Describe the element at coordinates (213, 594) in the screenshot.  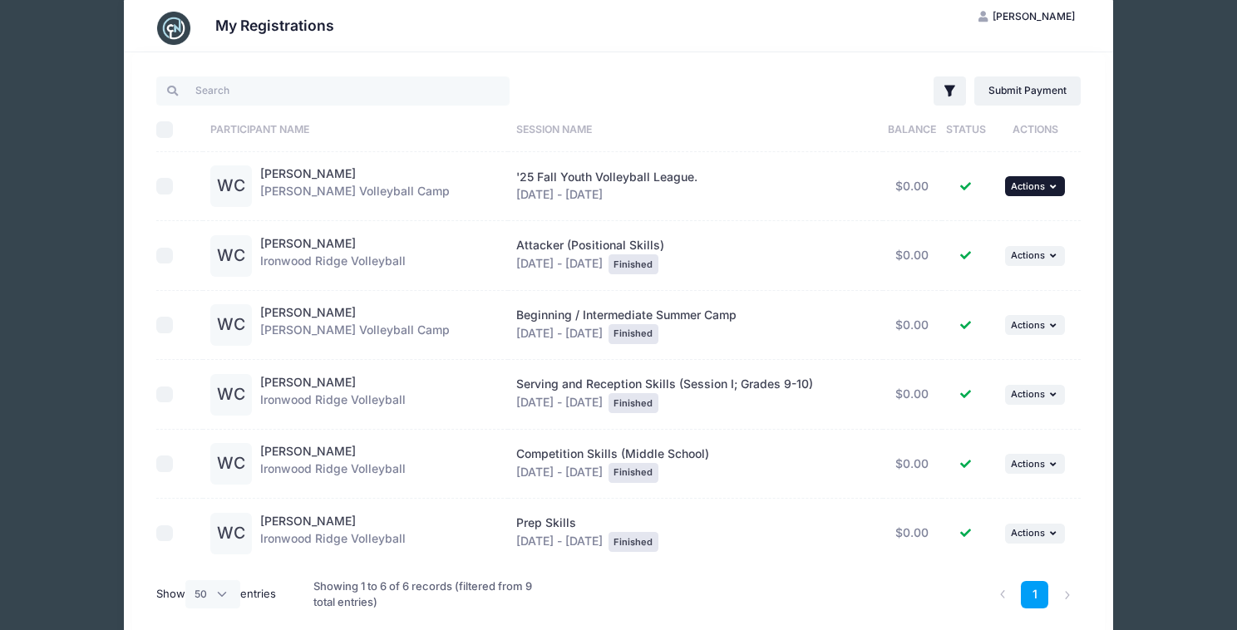
I see `select: Showentries` at that location.